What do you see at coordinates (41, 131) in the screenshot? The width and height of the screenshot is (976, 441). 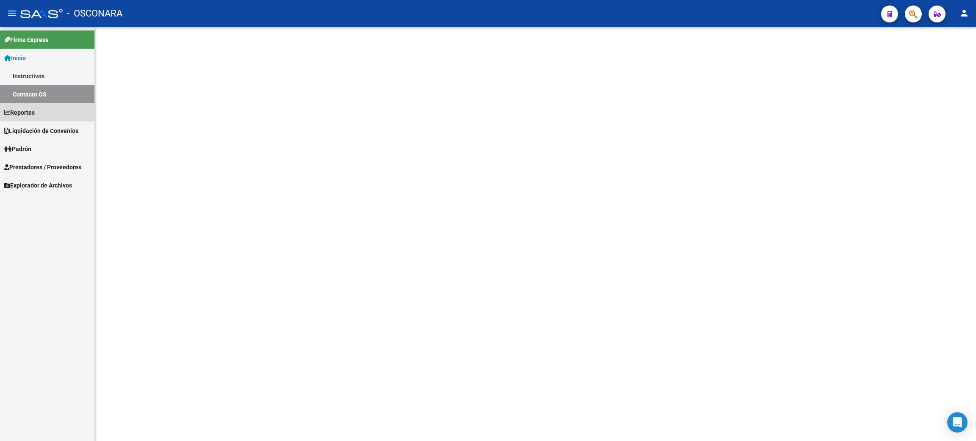 I see `span: Liquidación de Convenios` at bounding box center [41, 131].